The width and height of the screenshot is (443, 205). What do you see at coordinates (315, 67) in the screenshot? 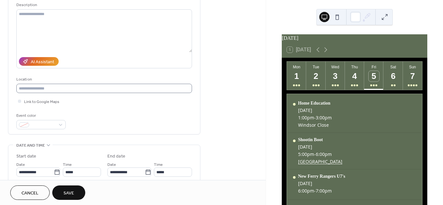
I see `div: Tue` at bounding box center [315, 67].